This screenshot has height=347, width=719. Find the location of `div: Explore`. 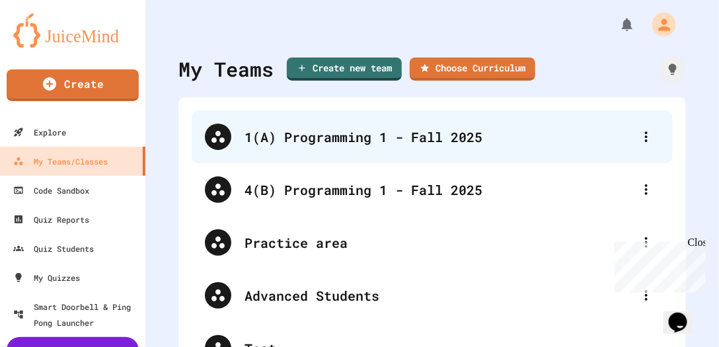

div: Explore is located at coordinates (40, 132).